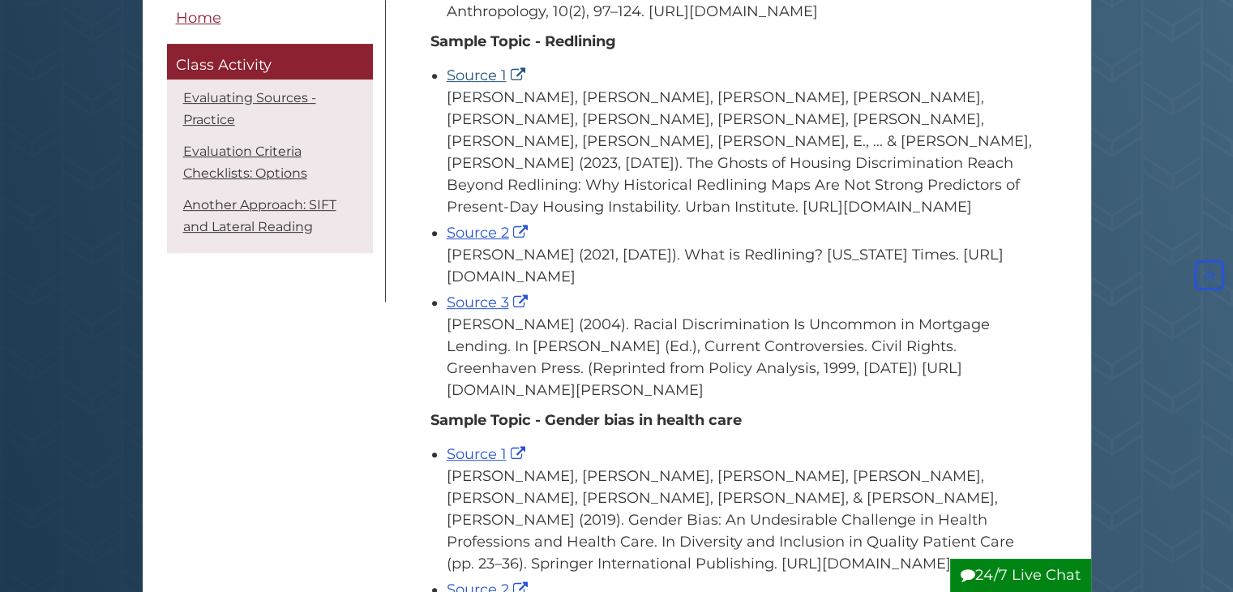  What do you see at coordinates (250, 109) in the screenshot?
I see `a: Evaluating Sources - Practice` at bounding box center [250, 109].